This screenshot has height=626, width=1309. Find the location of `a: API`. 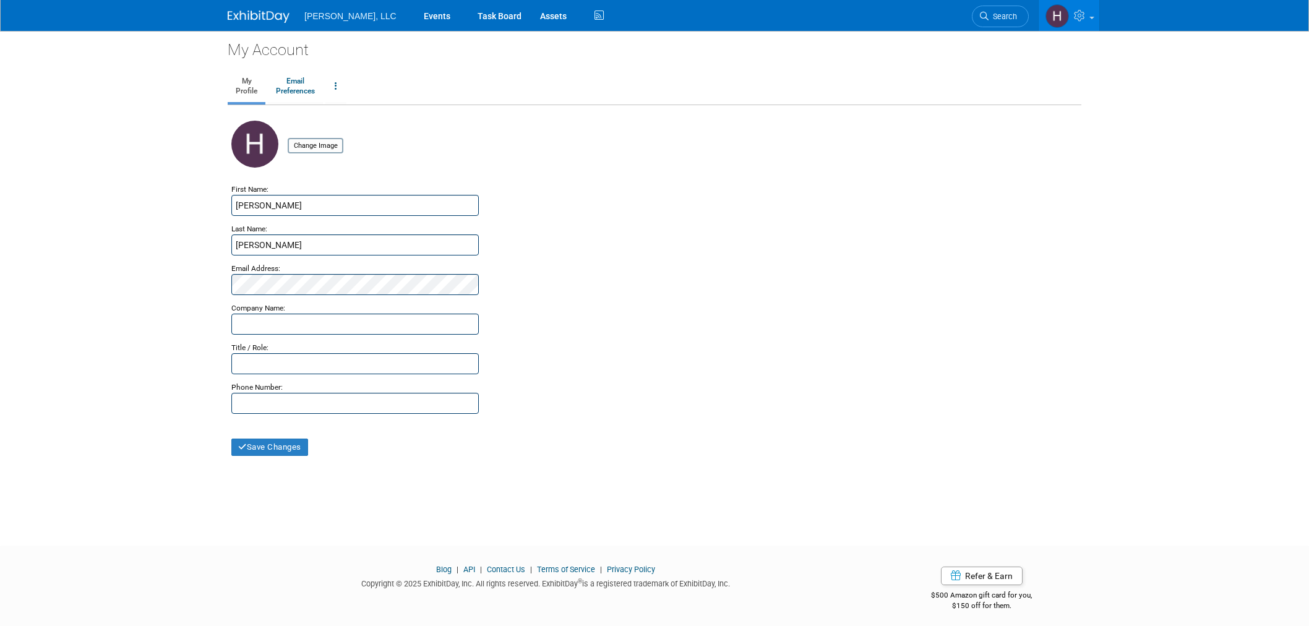

a: API is located at coordinates (469, 569).